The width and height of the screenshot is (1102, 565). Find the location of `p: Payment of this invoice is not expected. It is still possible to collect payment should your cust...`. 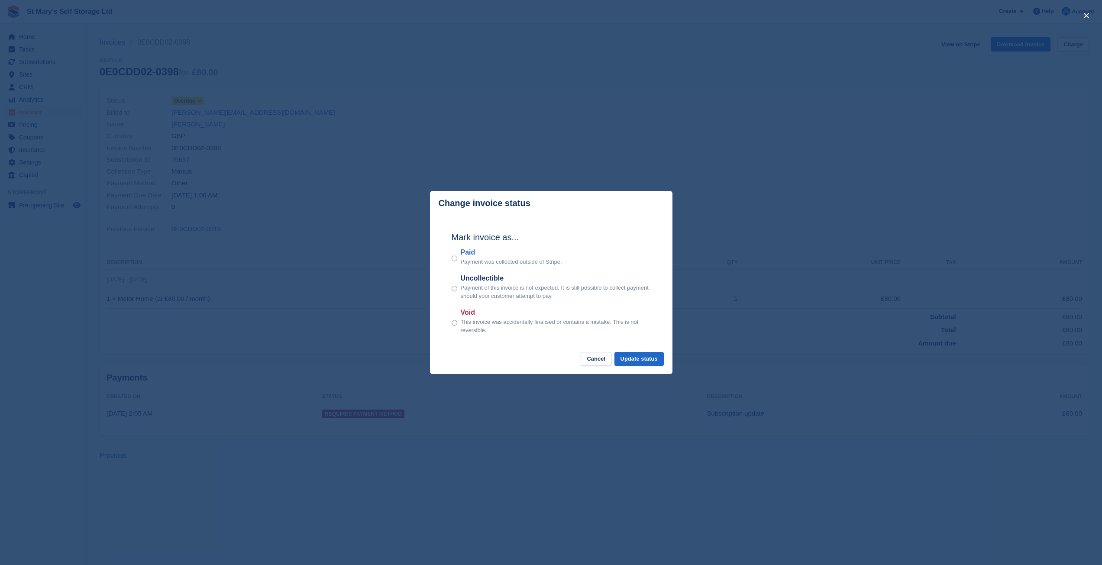

p: Payment of this invoice is not expected. It is still possible to collect payment should your cust... is located at coordinates (556, 292).